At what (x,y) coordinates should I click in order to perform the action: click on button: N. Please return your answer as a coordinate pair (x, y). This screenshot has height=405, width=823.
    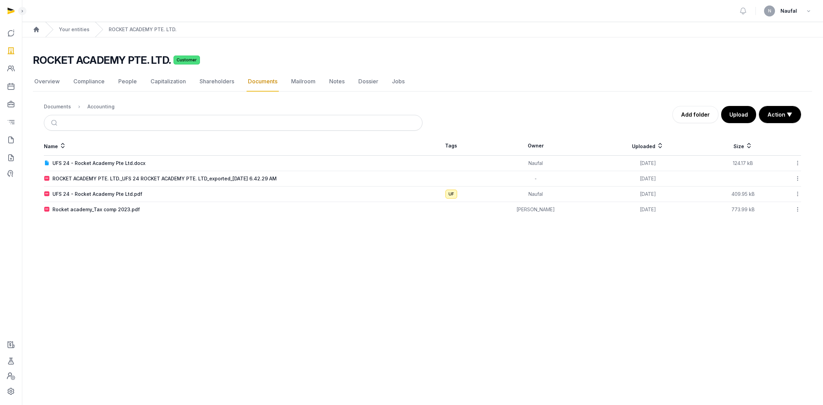
    Looking at the image, I should click on (770, 11).